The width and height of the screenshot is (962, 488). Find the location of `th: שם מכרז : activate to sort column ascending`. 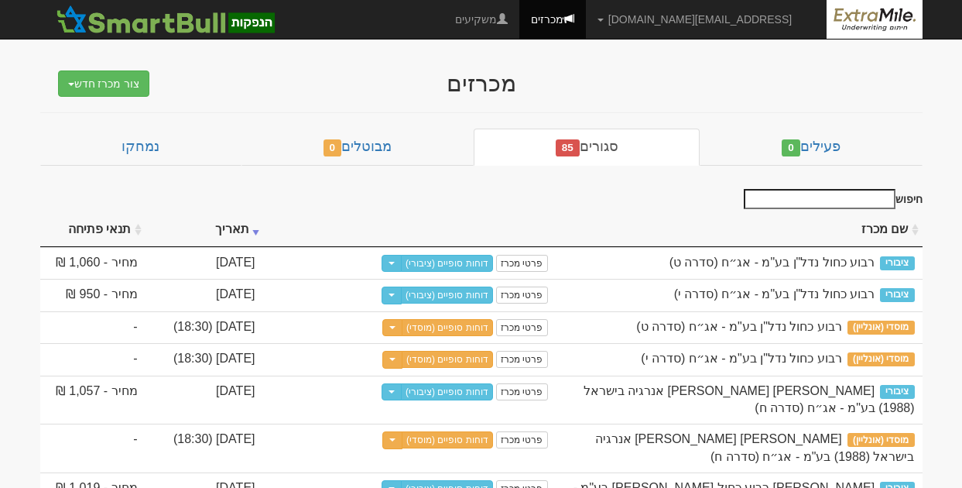

th: שם מכרז : activate to sort column ascending is located at coordinates (739, 230).